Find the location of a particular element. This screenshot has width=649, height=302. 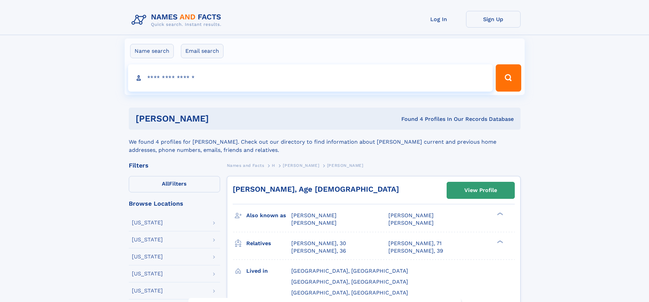

label: Name search is located at coordinates (152, 51).